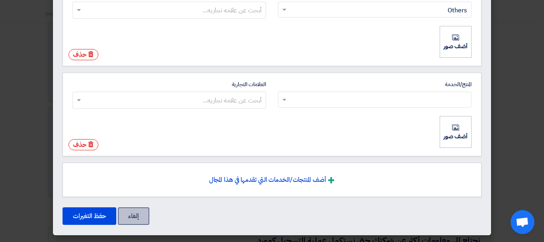  I want to click on div: العلامات التجارية, so click(169, 84).